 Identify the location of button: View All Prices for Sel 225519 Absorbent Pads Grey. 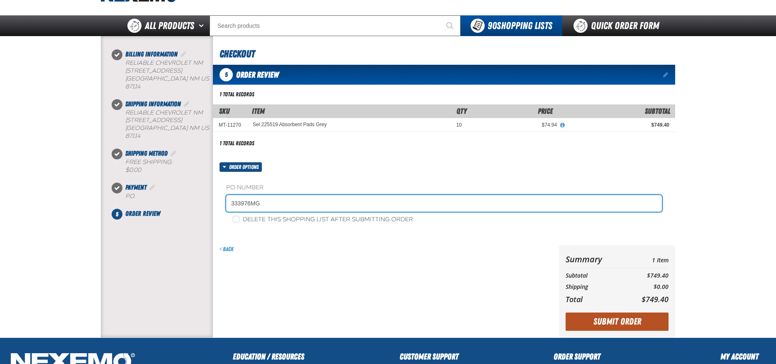
(562, 125).